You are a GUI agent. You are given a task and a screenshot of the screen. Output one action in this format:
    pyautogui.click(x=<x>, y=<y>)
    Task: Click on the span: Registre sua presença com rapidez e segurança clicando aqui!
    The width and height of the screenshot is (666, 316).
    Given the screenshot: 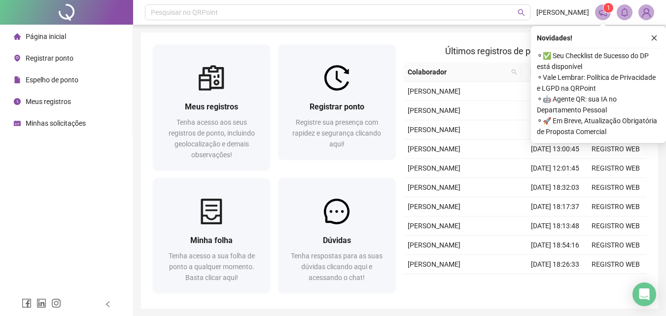 What is the action you would take?
    pyautogui.click(x=336, y=133)
    